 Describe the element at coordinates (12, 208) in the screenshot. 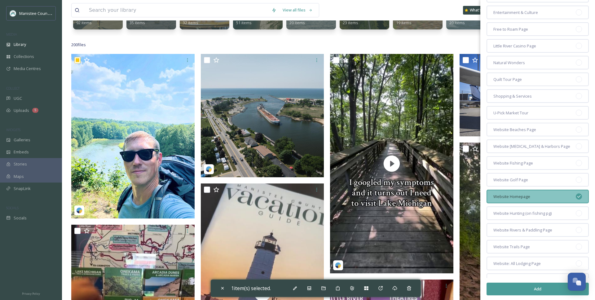

I see `span: SOCIALS` at that location.